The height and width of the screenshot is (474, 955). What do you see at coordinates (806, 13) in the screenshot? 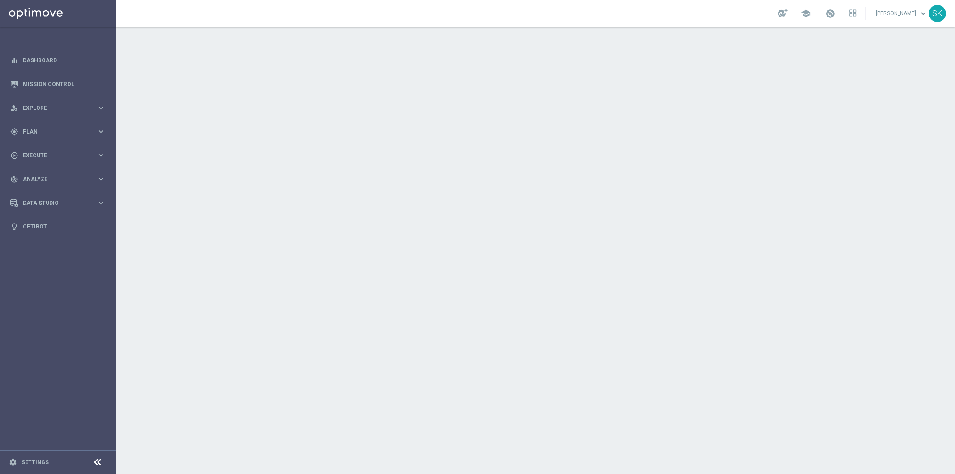
I see `span: school` at bounding box center [806, 13].